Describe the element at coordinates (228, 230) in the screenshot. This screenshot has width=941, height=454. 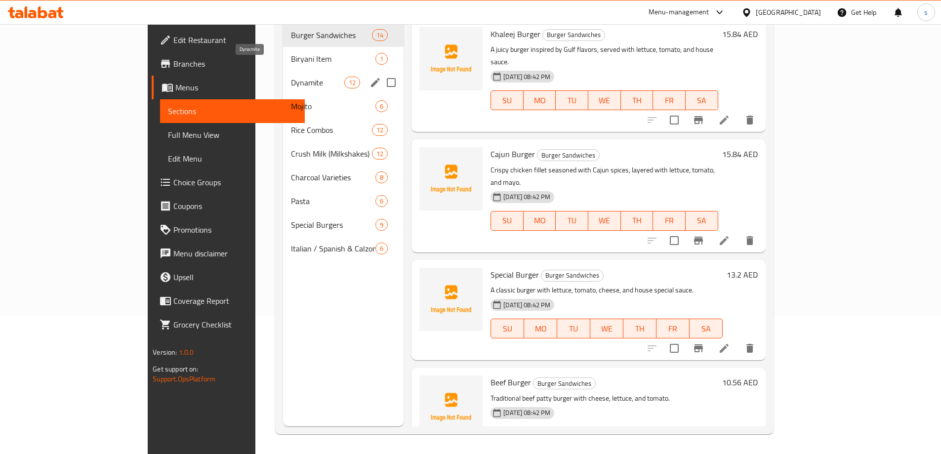
I see `a: Promotions` at that location.